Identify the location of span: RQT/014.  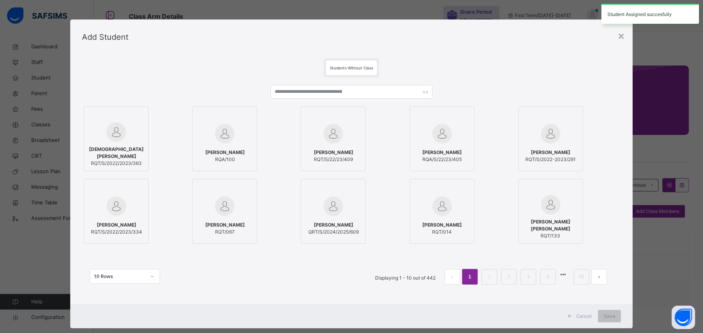
(442, 232).